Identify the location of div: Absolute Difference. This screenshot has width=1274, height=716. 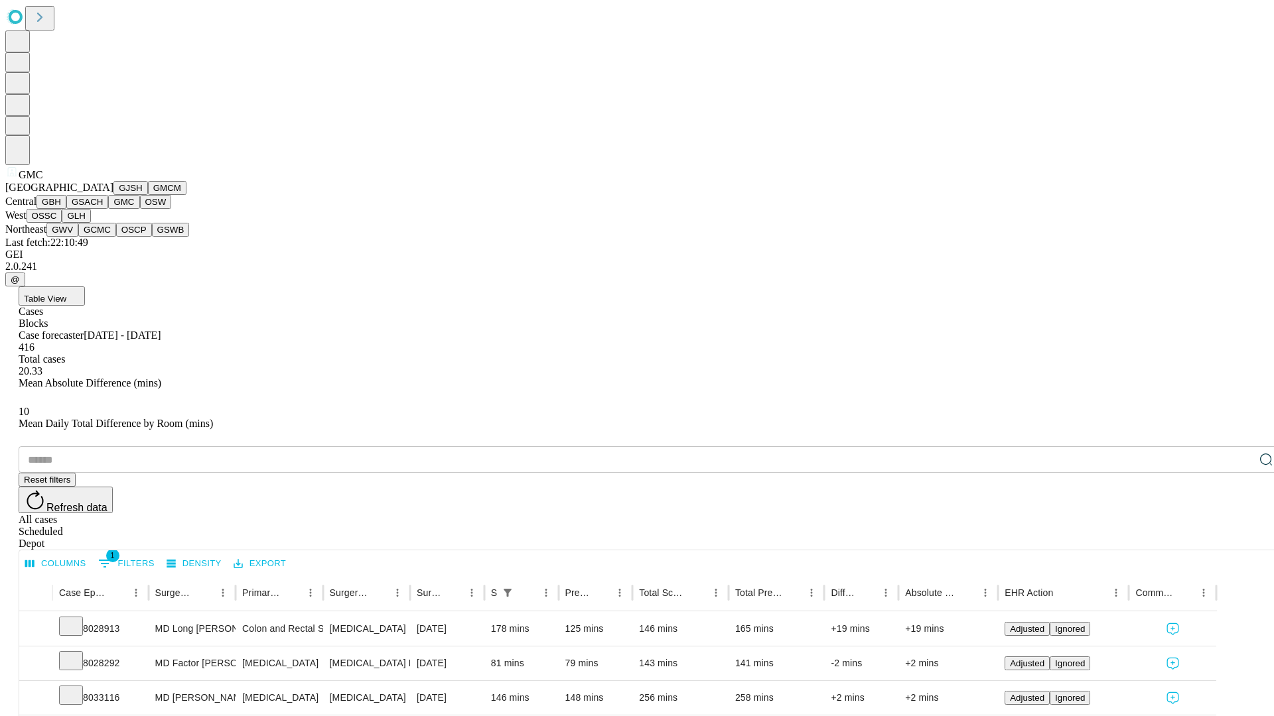
(930, 593).